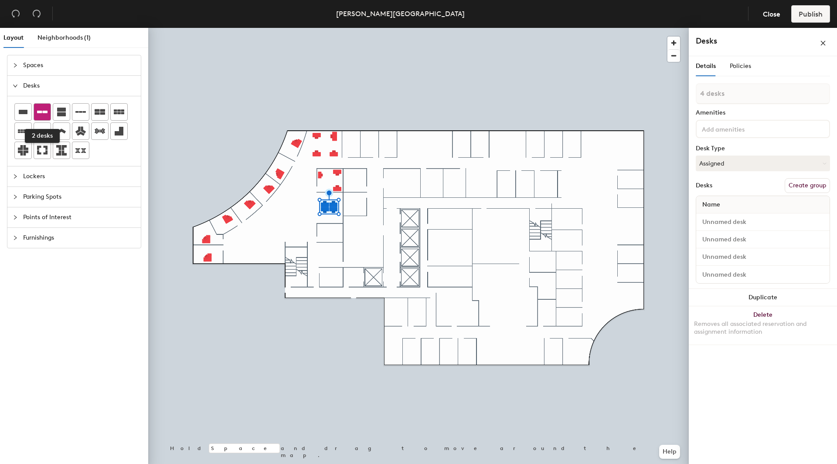 The image size is (837, 464). Describe the element at coordinates (79, 197) in the screenshot. I see `span: Parking Spots` at that location.